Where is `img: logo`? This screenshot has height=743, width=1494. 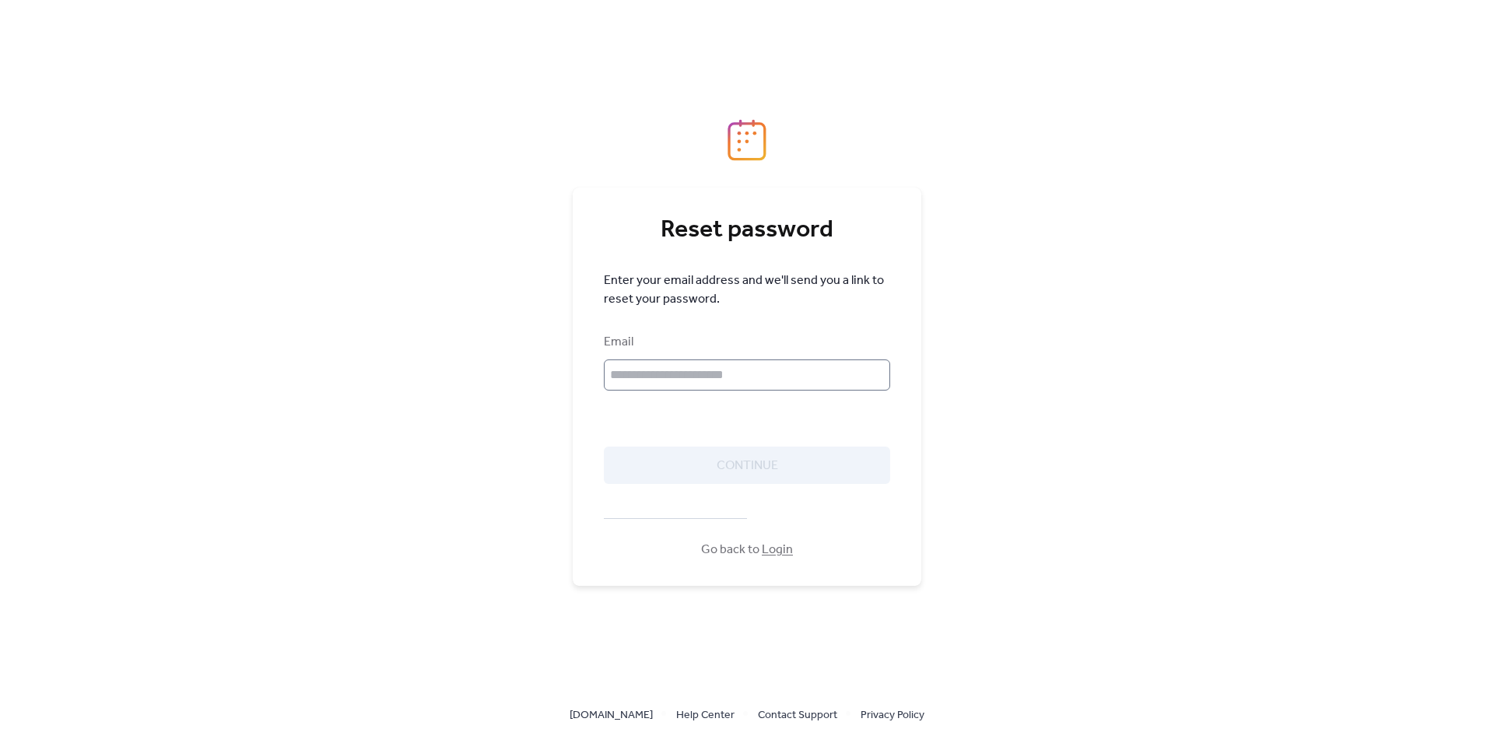 img: logo is located at coordinates (747, 140).